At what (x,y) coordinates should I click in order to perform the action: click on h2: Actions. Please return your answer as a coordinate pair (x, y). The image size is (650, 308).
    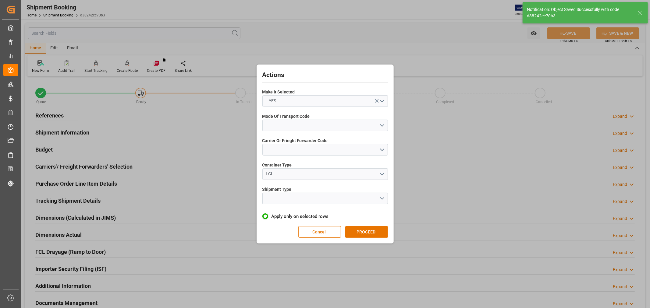
    Looking at the image, I should click on (325, 75).